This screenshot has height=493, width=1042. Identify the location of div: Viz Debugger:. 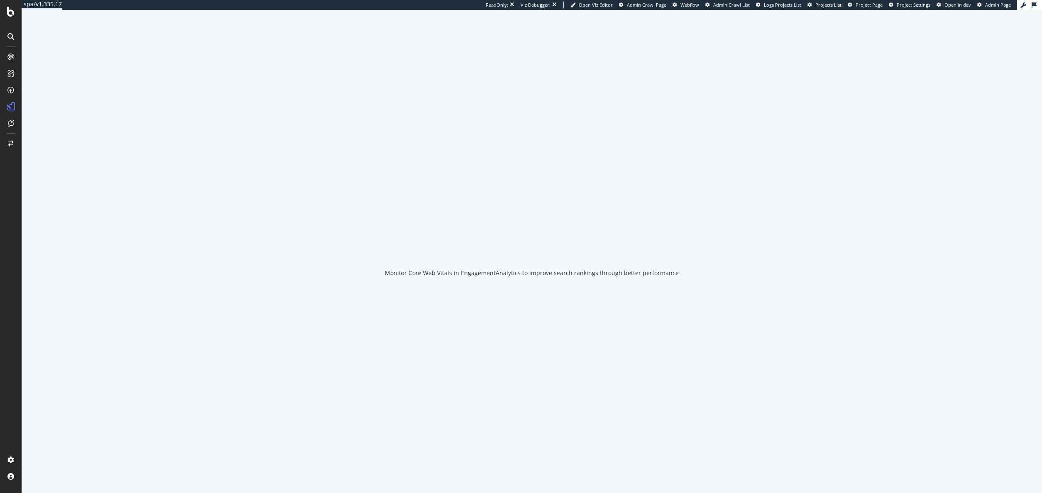
(535, 5).